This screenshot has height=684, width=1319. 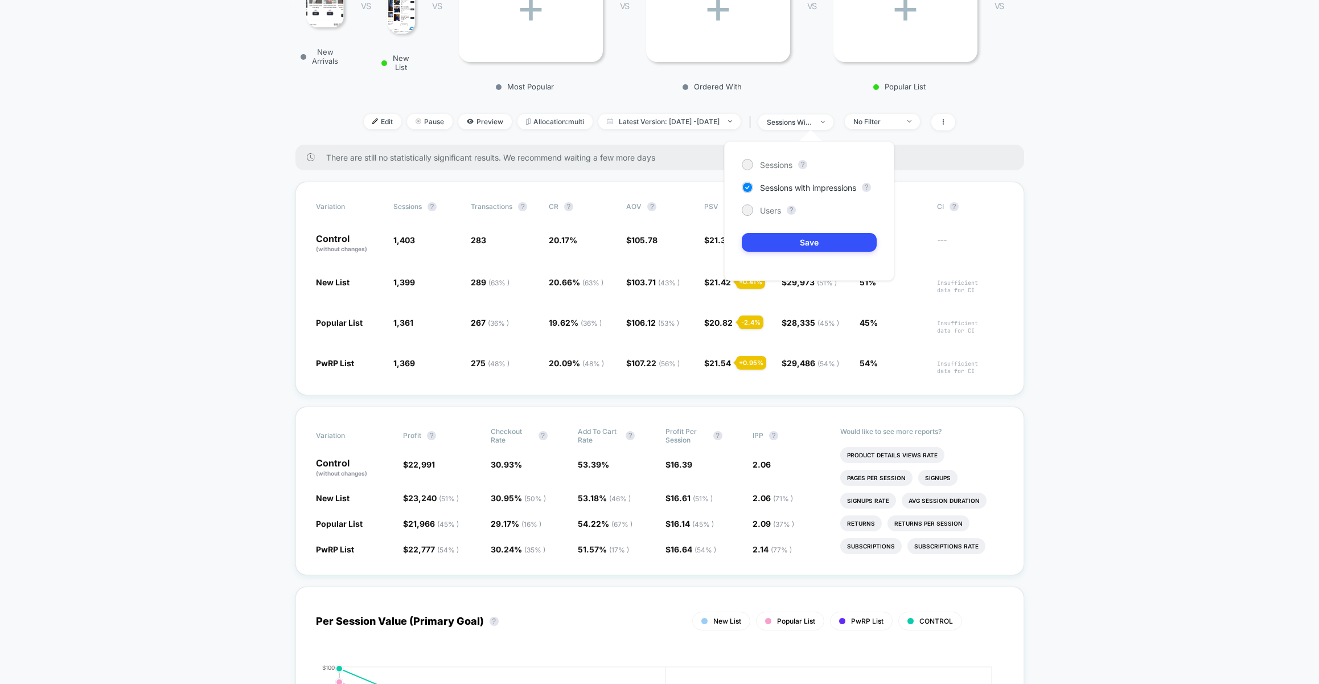 I want to click on span: ( 16 % ), so click(x=531, y=524).